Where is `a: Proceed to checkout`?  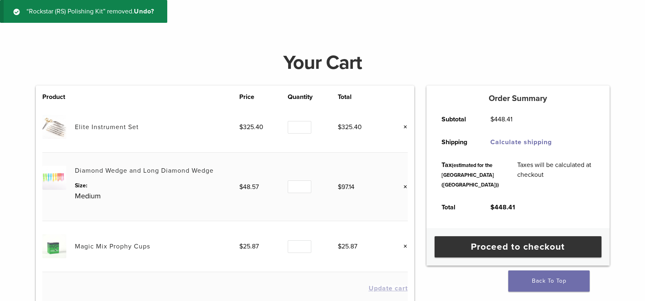
a: Proceed to checkout is located at coordinates (518, 247).